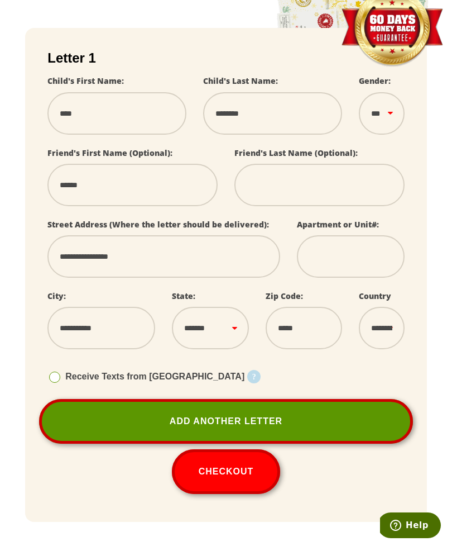 Image resolution: width=452 pixels, height=546 pixels. I want to click on label: Friend's First Name (Optional):, so click(110, 152).